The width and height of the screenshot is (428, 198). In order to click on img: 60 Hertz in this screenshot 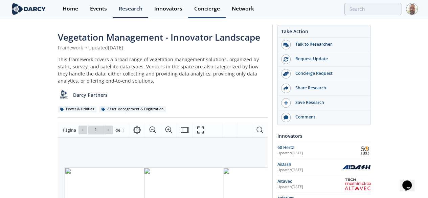, I will do `click(364, 150)`.